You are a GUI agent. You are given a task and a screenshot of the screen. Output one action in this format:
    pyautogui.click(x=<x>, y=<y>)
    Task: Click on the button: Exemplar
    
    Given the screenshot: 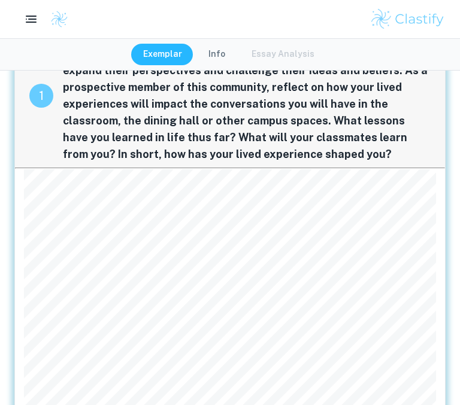 What is the action you would take?
    pyautogui.click(x=162, y=54)
    